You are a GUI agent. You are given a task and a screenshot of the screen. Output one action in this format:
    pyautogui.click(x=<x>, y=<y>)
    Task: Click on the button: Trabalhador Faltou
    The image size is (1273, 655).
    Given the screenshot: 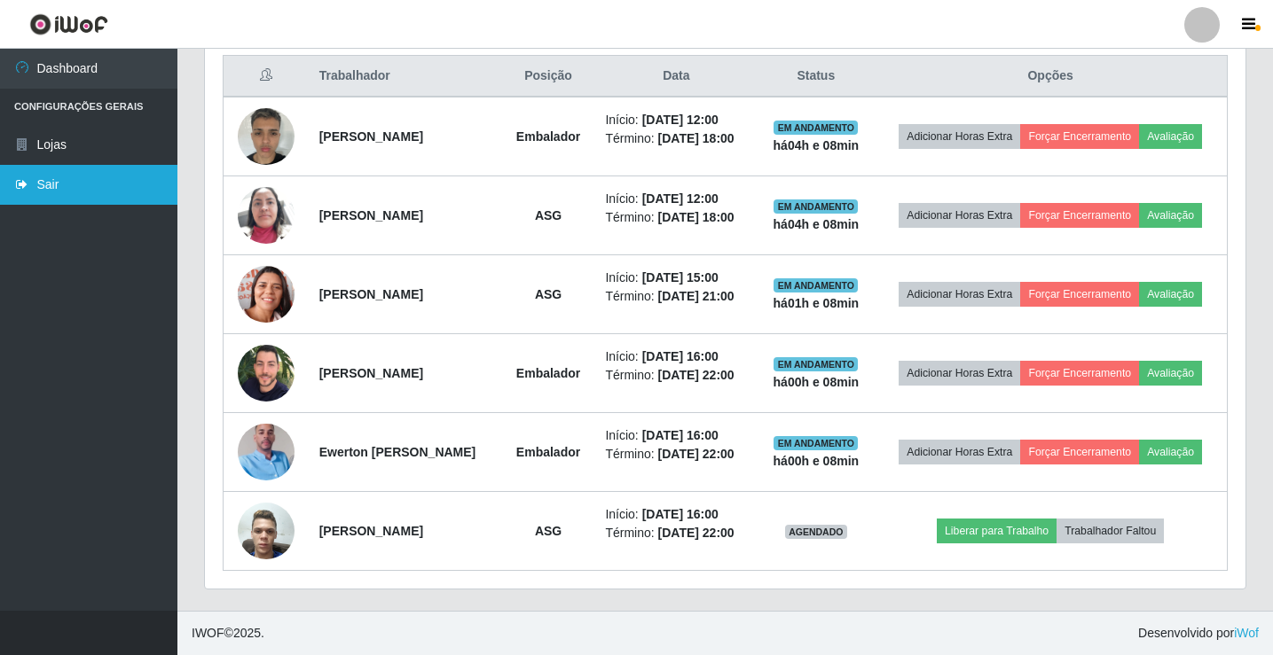 What is the action you would take?
    pyautogui.click(x=1109, y=531)
    